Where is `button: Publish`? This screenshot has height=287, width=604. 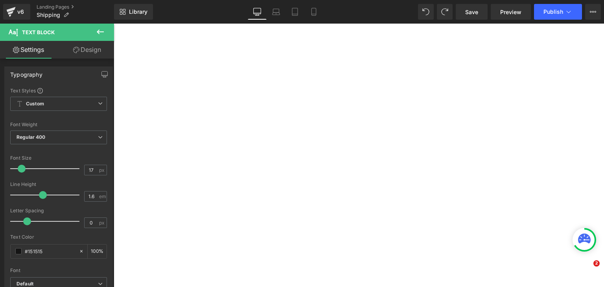 button: Publish is located at coordinates (558, 12).